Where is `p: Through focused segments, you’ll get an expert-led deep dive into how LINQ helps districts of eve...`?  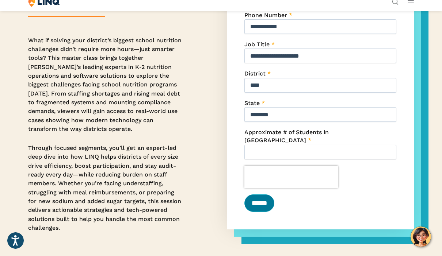 p: Through focused segments, you’ll get an expert-led deep dive into how LINQ helps districts of eve... is located at coordinates (105, 188).